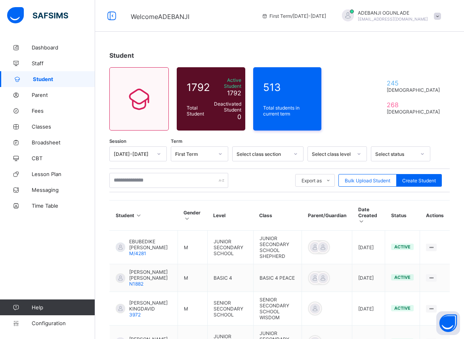 The image size is (464, 339). I want to click on td: JUNIOR SECONDARY SCHOOL SHEPHERD, so click(277, 247).